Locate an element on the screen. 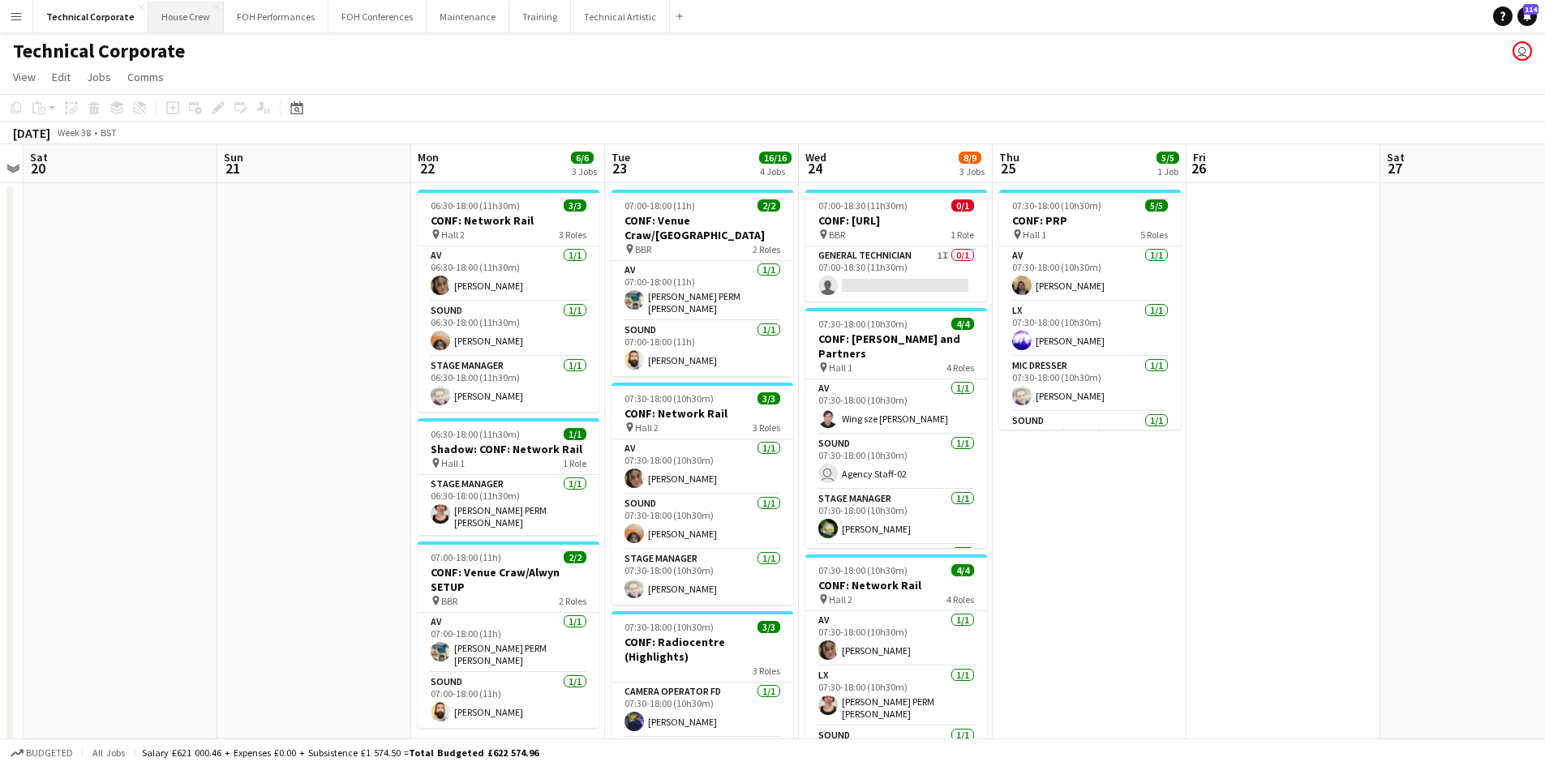  span: Total Budgeted £622 574.96 is located at coordinates (474, 753).